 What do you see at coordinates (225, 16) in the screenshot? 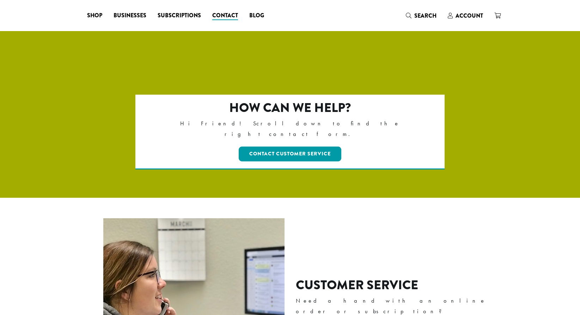
I see `span: Contact` at bounding box center [225, 16].